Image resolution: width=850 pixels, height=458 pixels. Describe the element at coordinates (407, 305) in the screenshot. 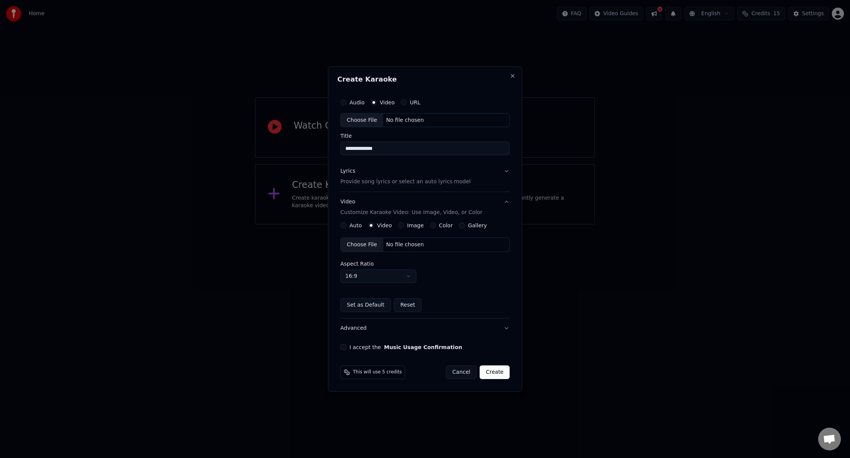

I see `button: Reset` at that location.